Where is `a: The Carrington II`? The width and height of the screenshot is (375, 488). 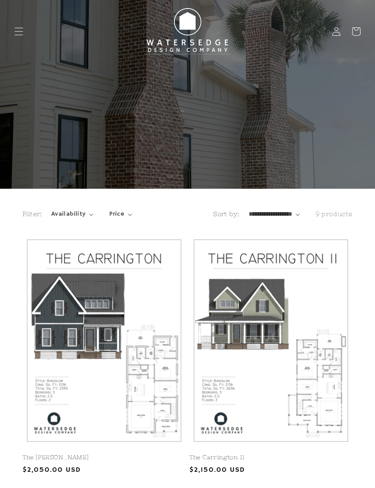
a: The Carrington II is located at coordinates (271, 457).